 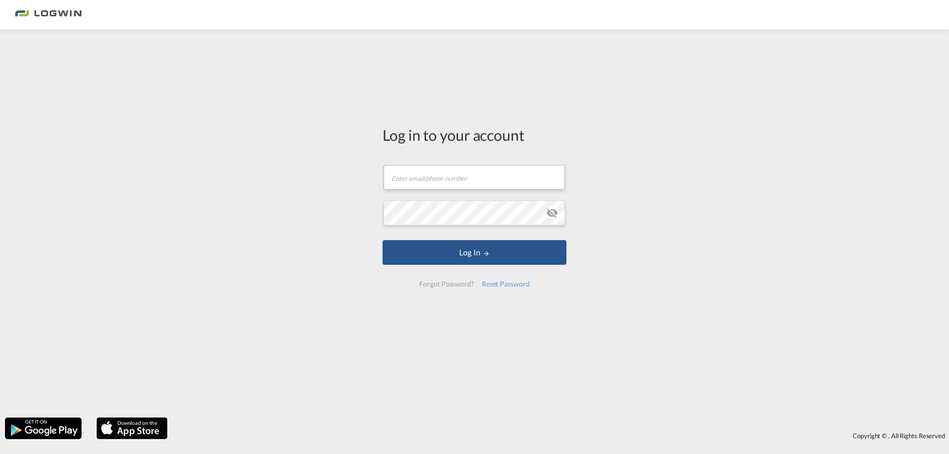 I want to click on img: google.png, so click(x=43, y=428).